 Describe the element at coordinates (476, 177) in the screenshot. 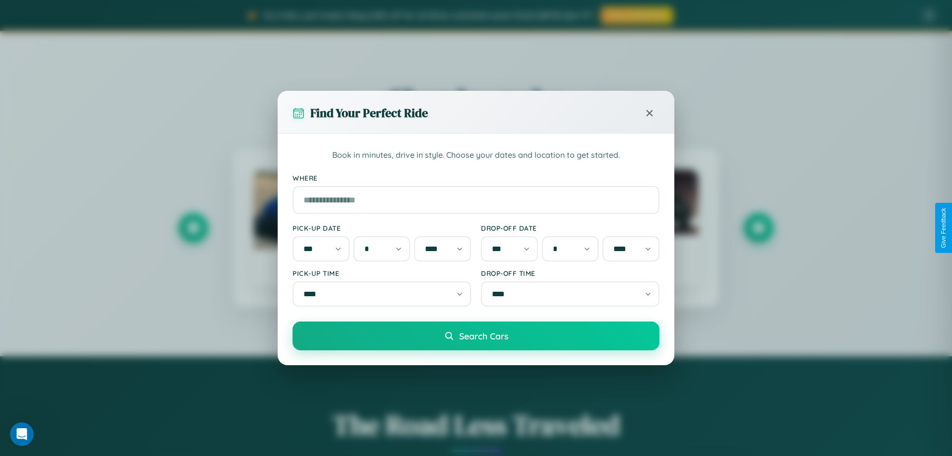

I see `label: Where` at that location.